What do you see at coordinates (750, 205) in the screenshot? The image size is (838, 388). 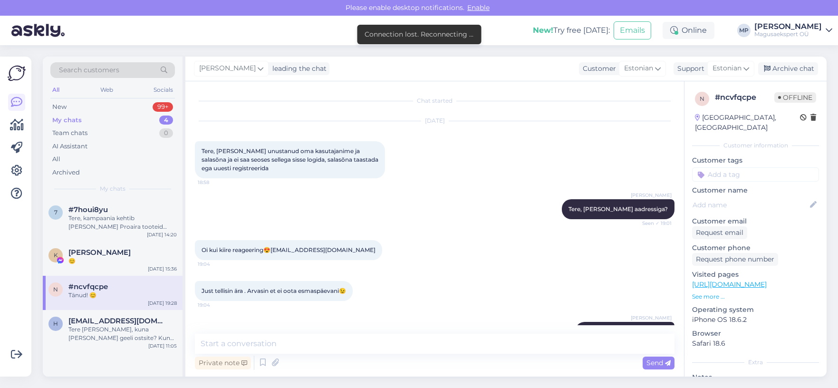 I see `input: Add name` at bounding box center [750, 205].